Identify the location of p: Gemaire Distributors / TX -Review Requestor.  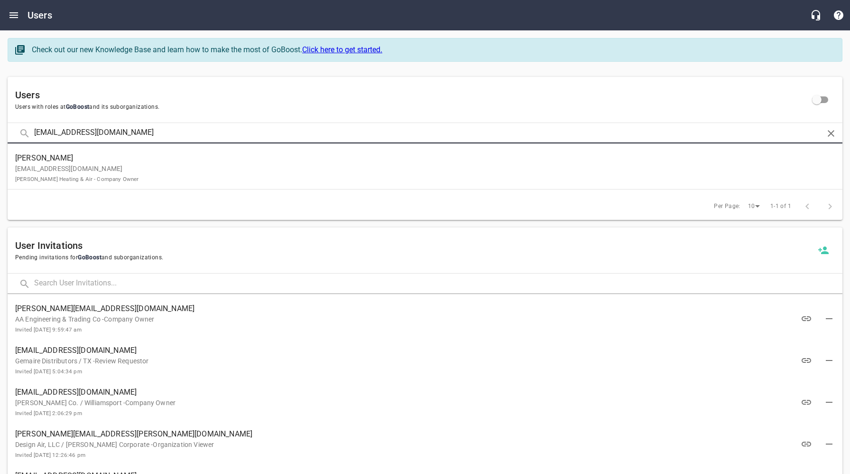
(418, 366).